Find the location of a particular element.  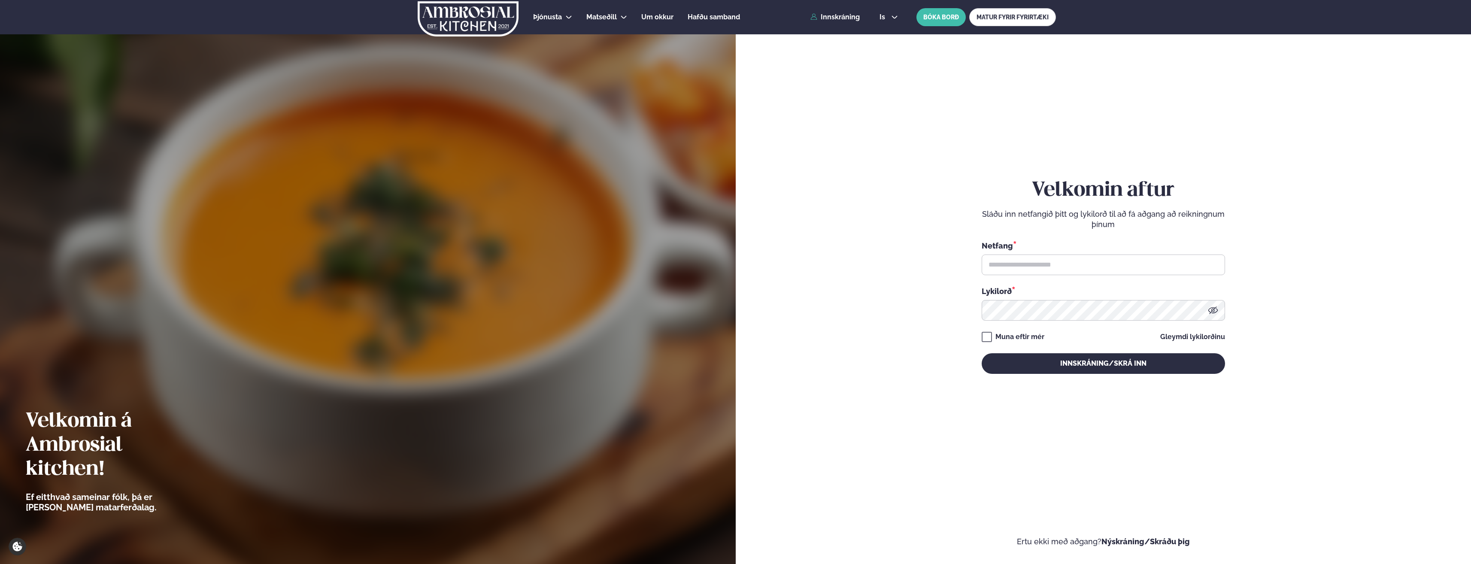

div: Netfang is located at coordinates (1103, 246).